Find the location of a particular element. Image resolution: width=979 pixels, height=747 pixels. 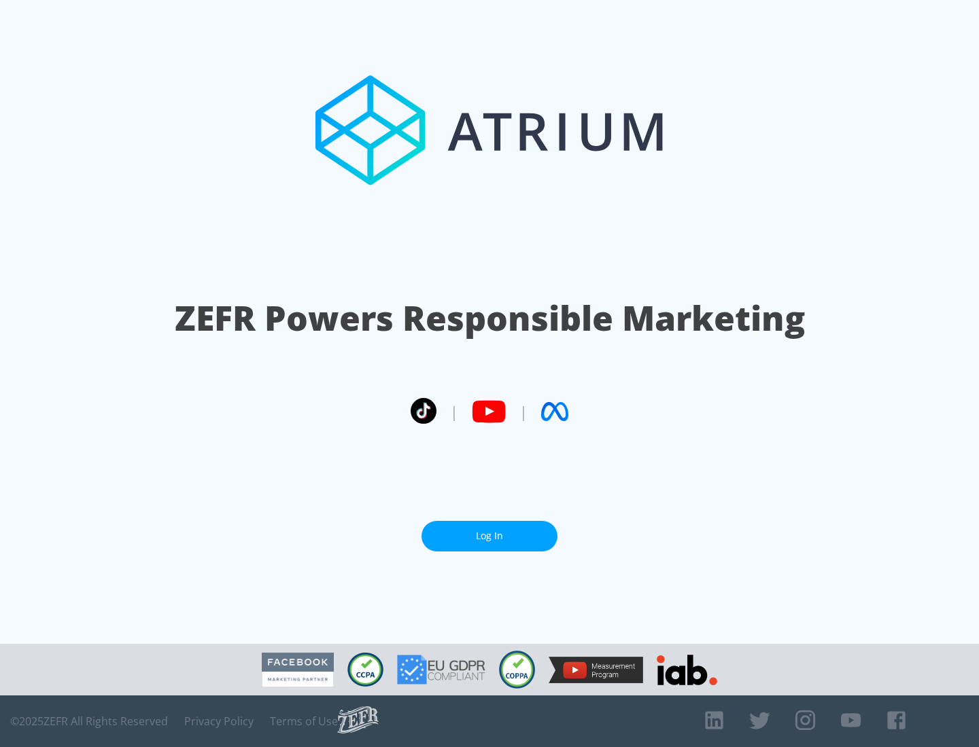

img: Facebook Marketing Partner is located at coordinates (298, 670).